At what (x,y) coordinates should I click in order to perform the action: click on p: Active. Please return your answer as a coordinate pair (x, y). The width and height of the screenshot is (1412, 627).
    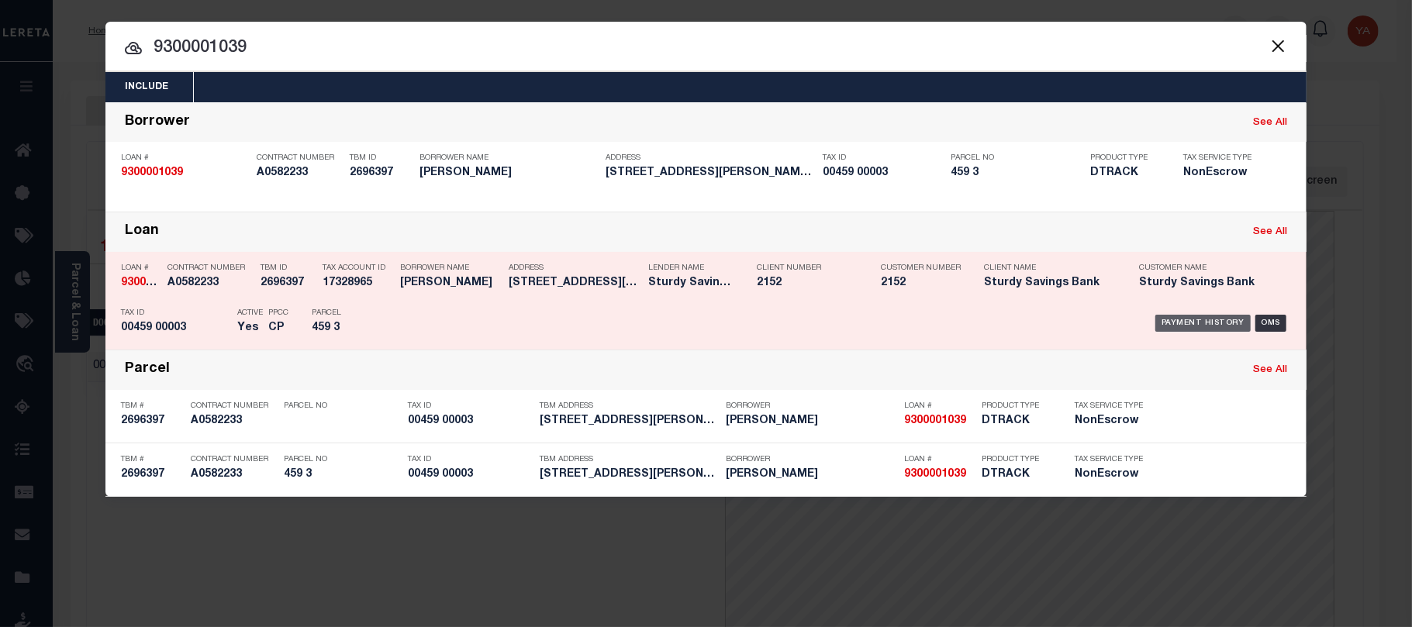
    Looking at the image, I should click on (250, 313).